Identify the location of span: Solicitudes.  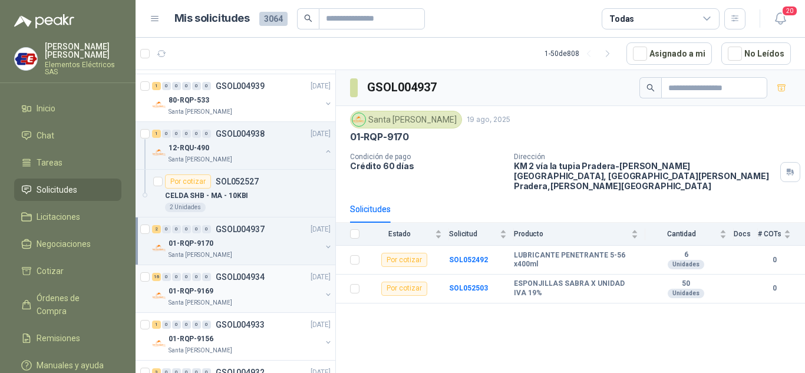
(57, 190).